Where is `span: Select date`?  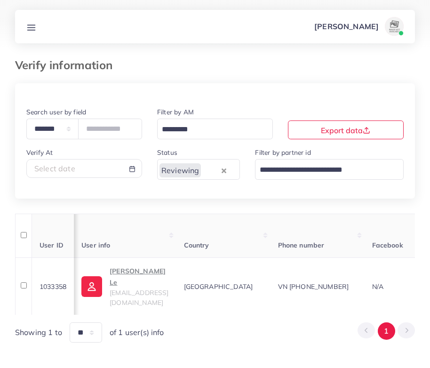 span: Select date is located at coordinates (55, 168).